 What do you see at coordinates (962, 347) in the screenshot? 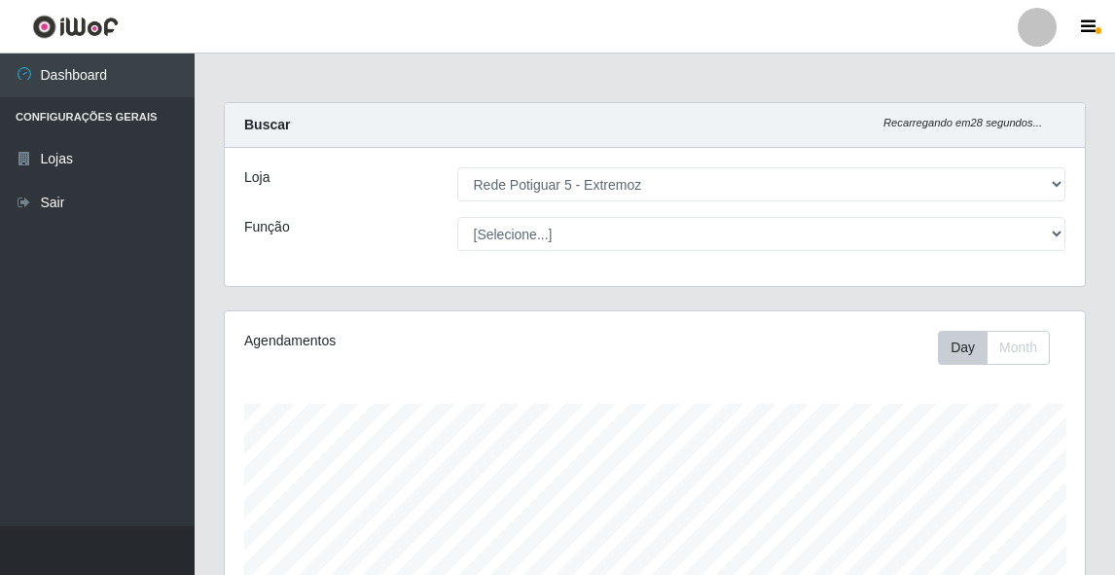
I see `button: Day` at bounding box center [962, 347].